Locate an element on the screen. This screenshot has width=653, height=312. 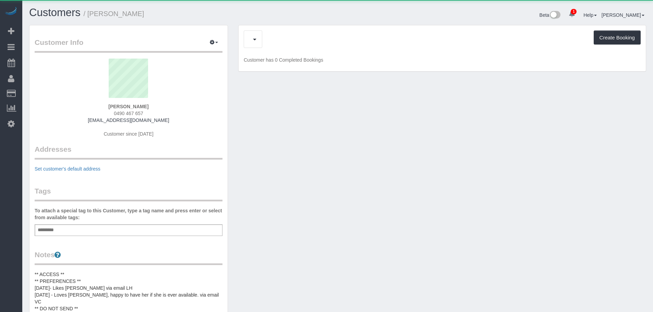
a: 1 is located at coordinates (572, 14).